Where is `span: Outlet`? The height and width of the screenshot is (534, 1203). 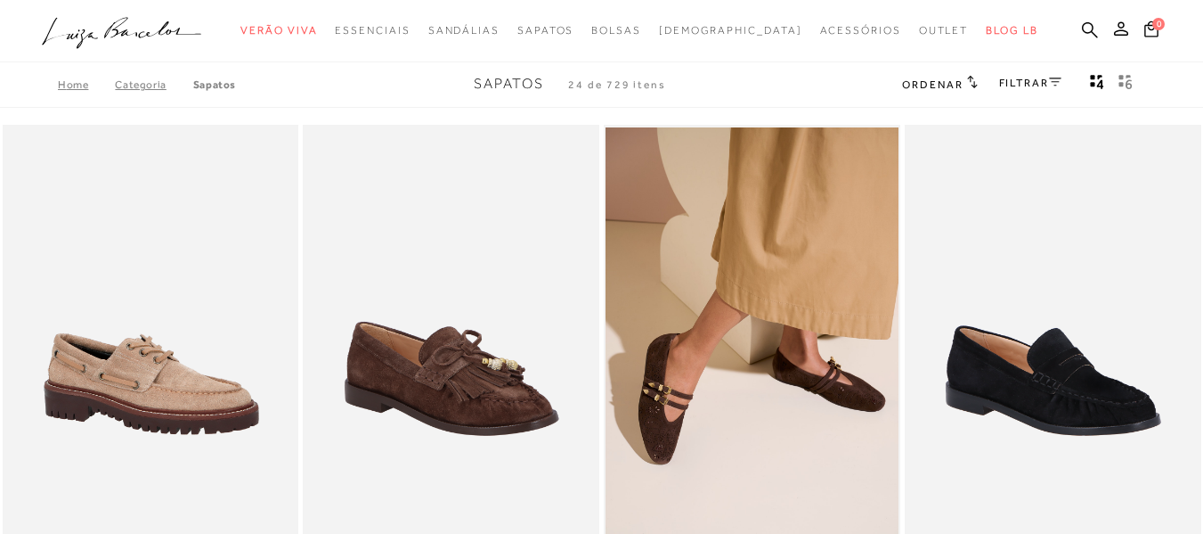
span: Outlet is located at coordinates (944, 30).